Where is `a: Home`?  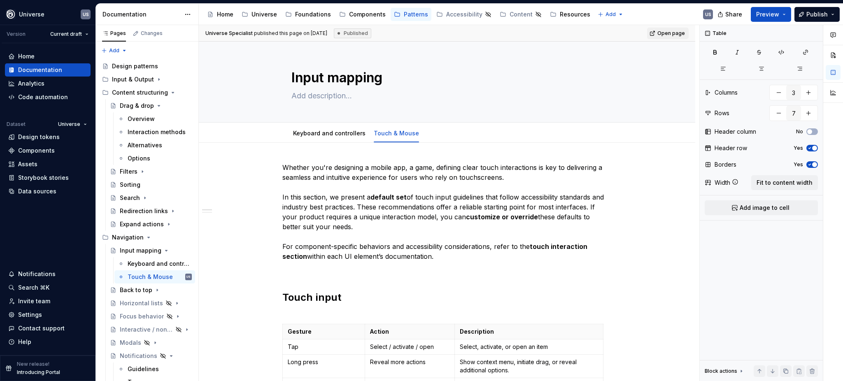 a: Home is located at coordinates (220, 14).